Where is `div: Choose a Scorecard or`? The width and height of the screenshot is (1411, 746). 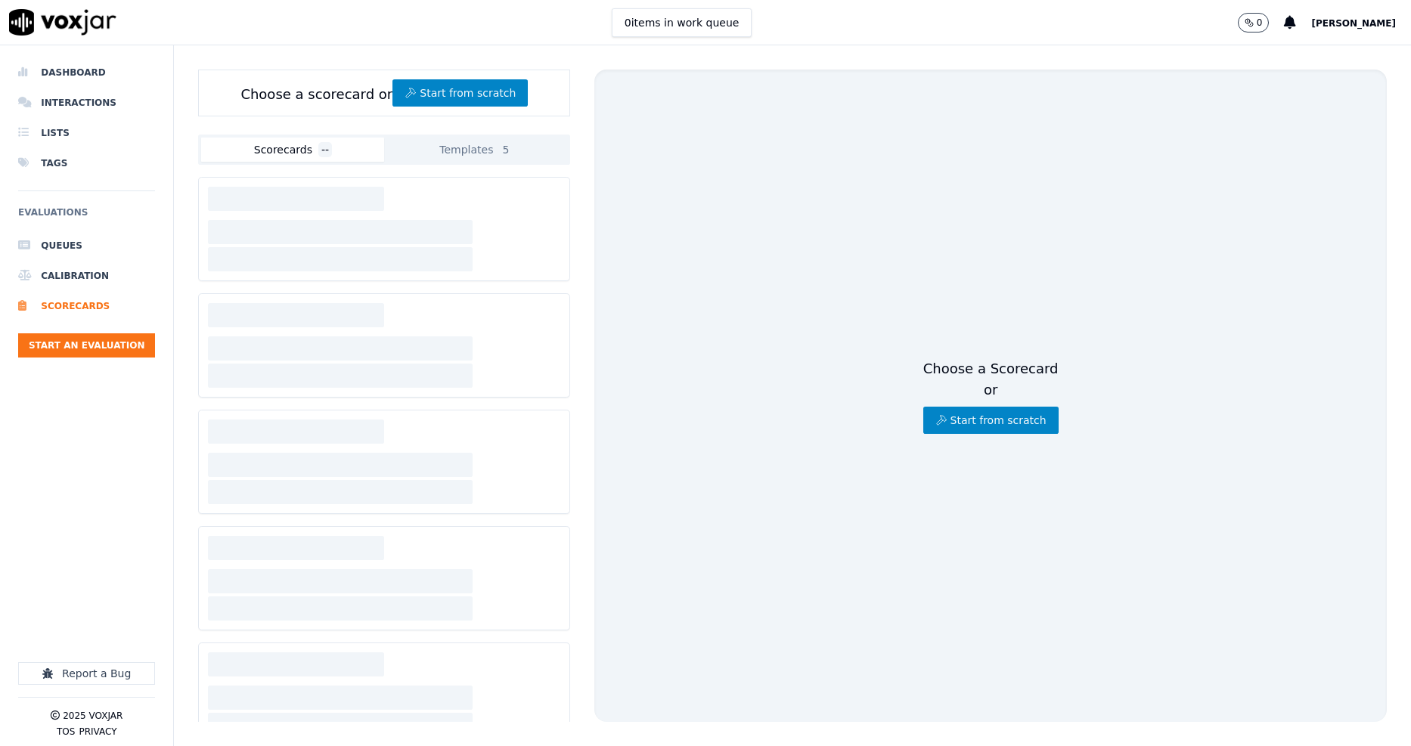
div: Choose a Scorecard or is located at coordinates (991, 396).